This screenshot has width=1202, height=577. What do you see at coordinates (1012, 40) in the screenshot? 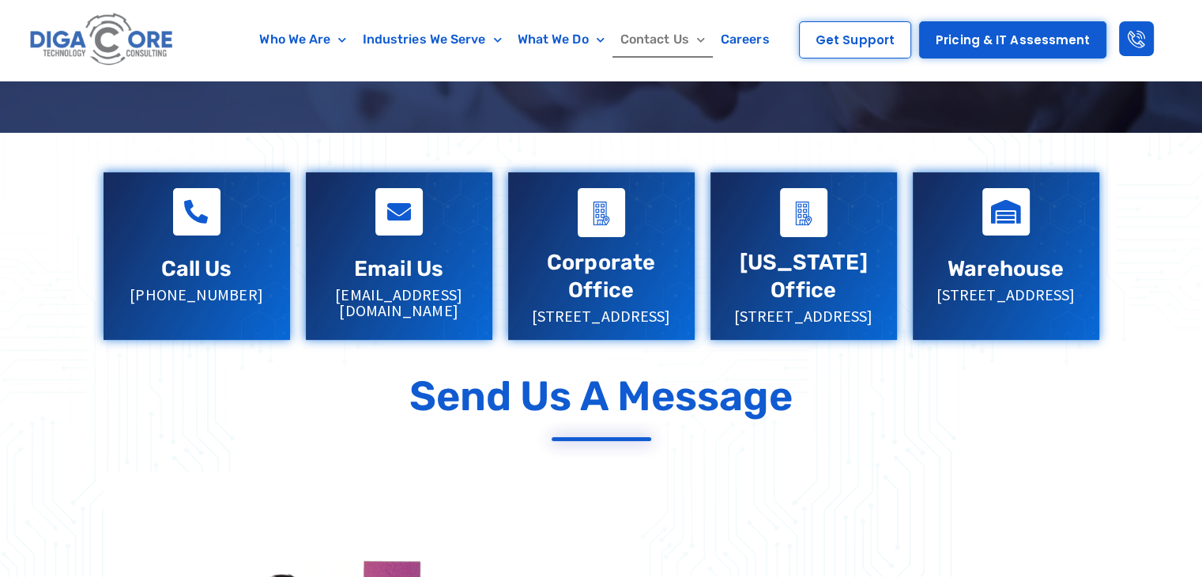
I see `a: Pricing & IT Assessment` at bounding box center [1012, 40].